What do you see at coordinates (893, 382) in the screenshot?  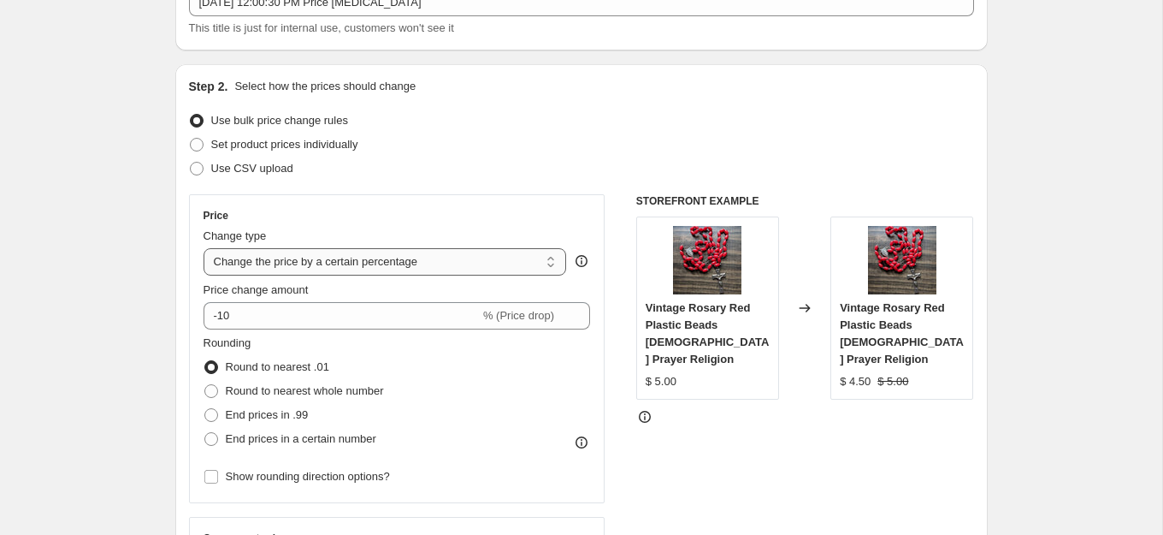 I see `strike: $ 5.00` at bounding box center [893, 382].